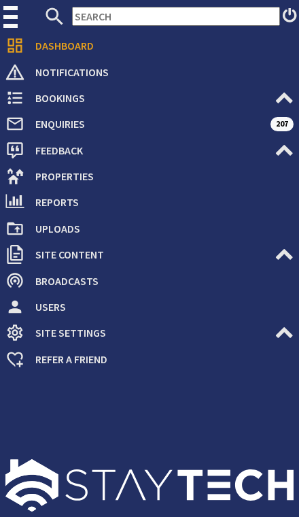 The height and width of the screenshot is (517, 299). I want to click on span: Reports, so click(159, 202).